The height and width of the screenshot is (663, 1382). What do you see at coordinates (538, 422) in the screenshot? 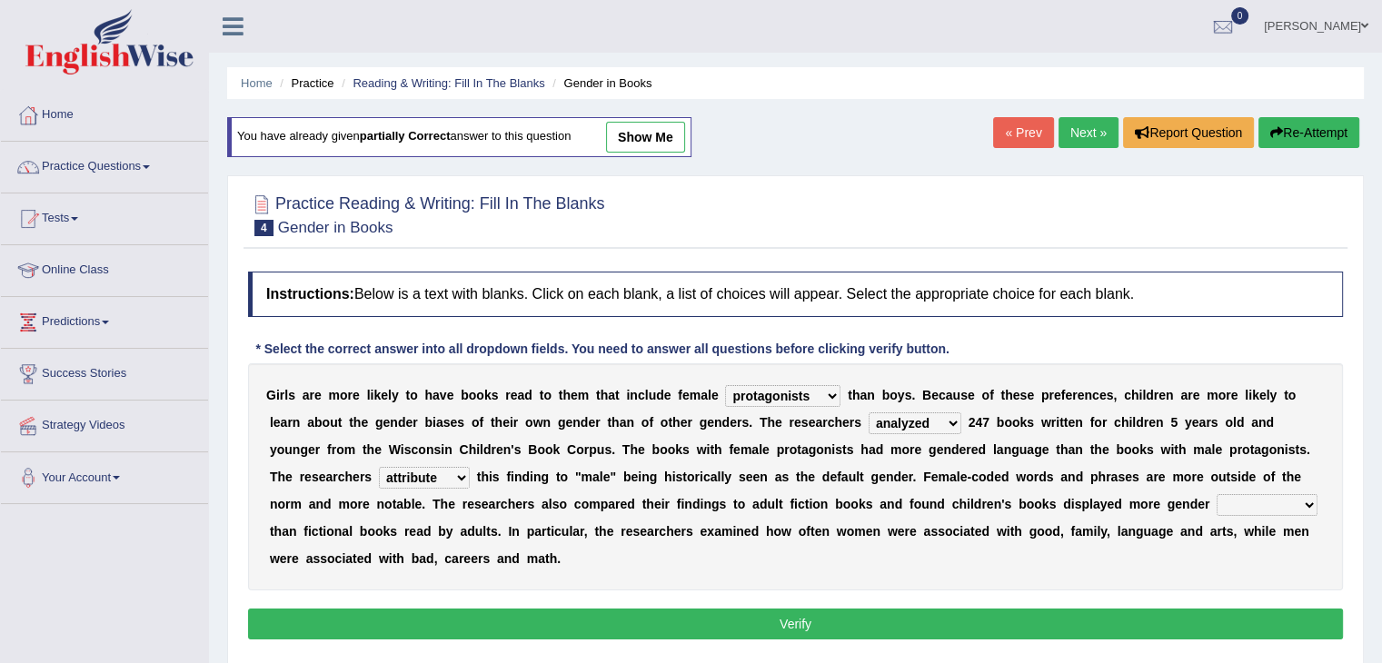
I see `b: w` at bounding box center [538, 422].